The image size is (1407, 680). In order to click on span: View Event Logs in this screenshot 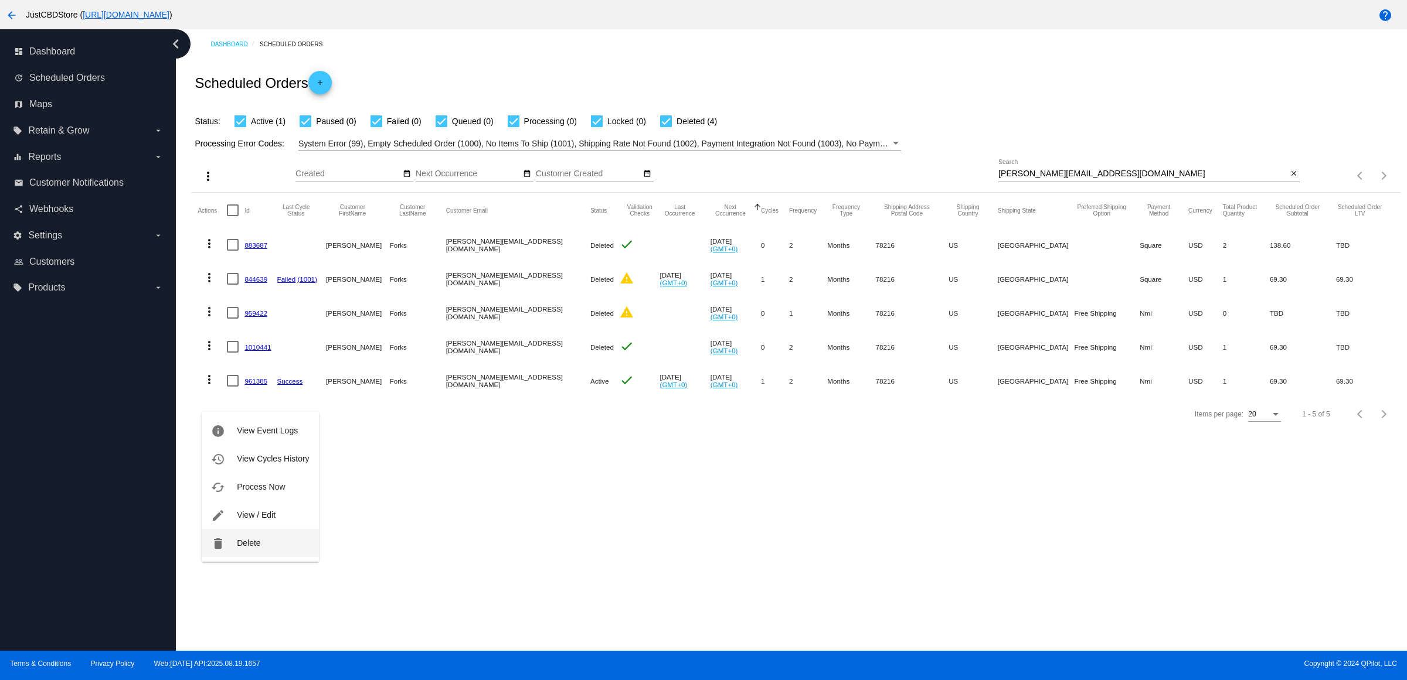, I will do `click(267, 431)`.